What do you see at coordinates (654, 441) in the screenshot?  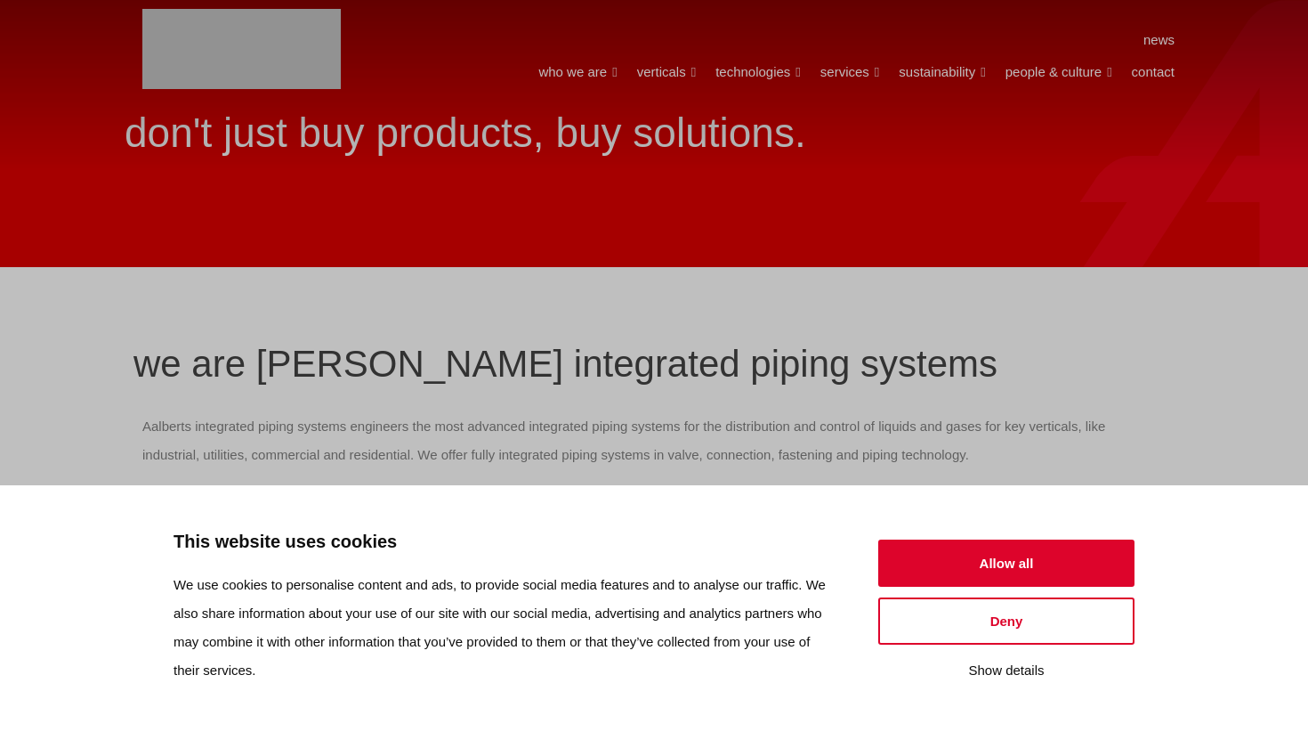 I see `p: Aalberts integrated piping systems engineers the most advanced integrated piping systems for the ...` at bounding box center [654, 441].